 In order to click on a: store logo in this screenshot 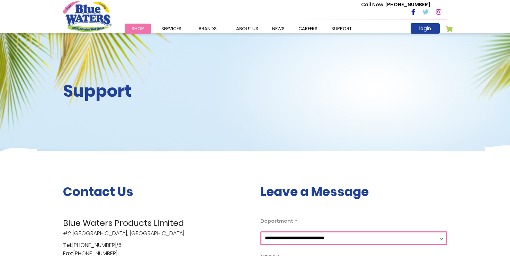, I will do `click(87, 16)`.